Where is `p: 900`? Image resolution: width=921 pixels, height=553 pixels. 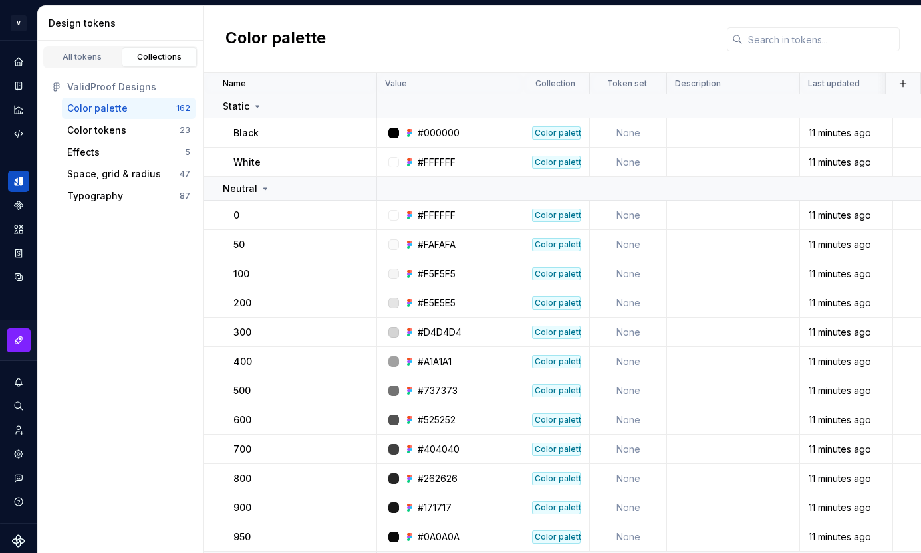
p: 900 is located at coordinates (242, 508).